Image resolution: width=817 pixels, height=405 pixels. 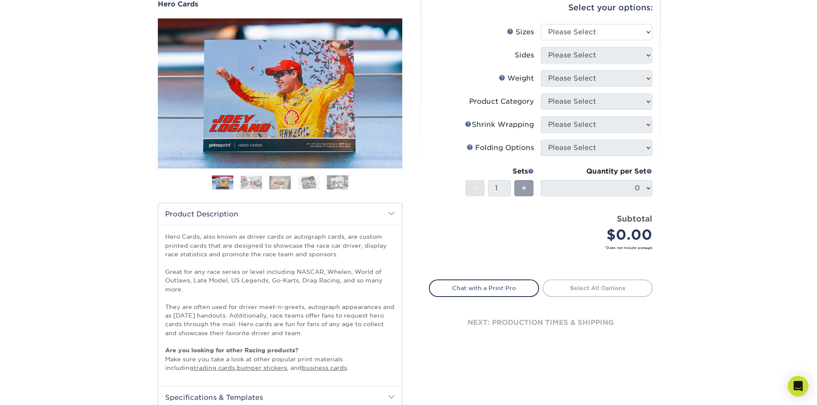 I want to click on img: Hero Cards 02, so click(x=251, y=182).